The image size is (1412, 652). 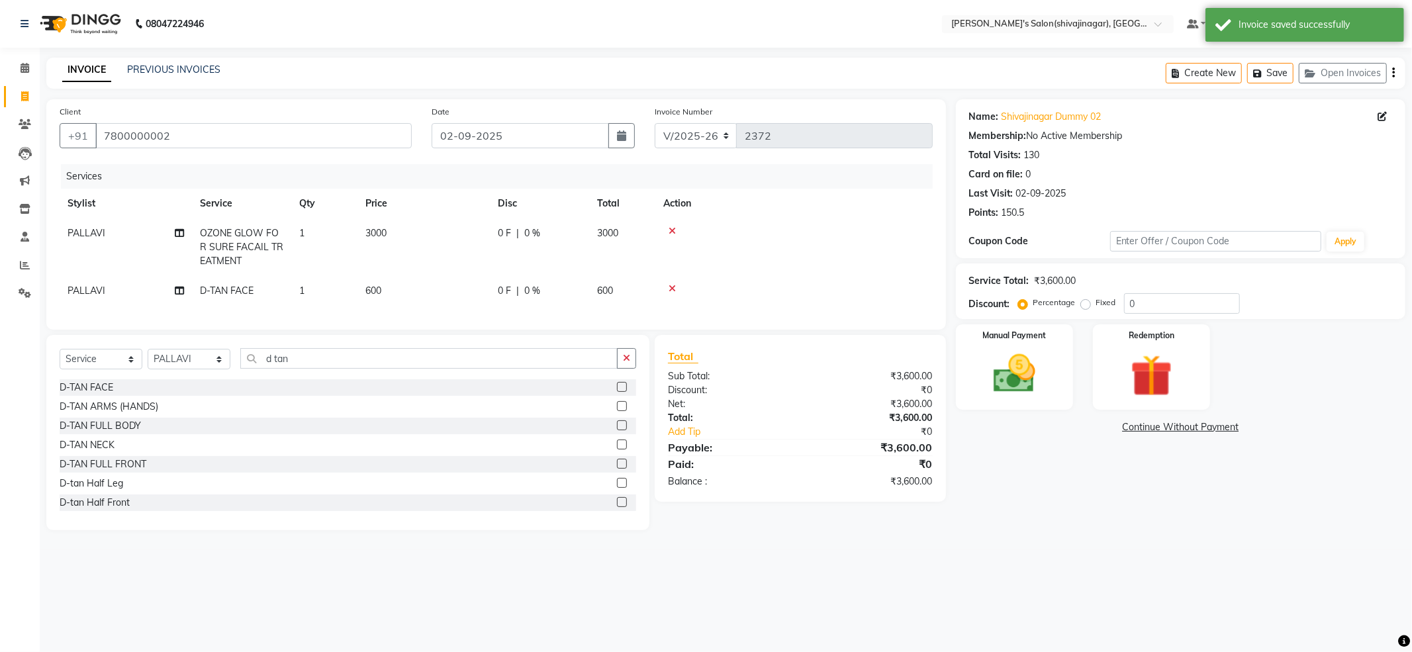 What do you see at coordinates (126, 203) in the screenshot?
I see `th: Stylist` at bounding box center [126, 203].